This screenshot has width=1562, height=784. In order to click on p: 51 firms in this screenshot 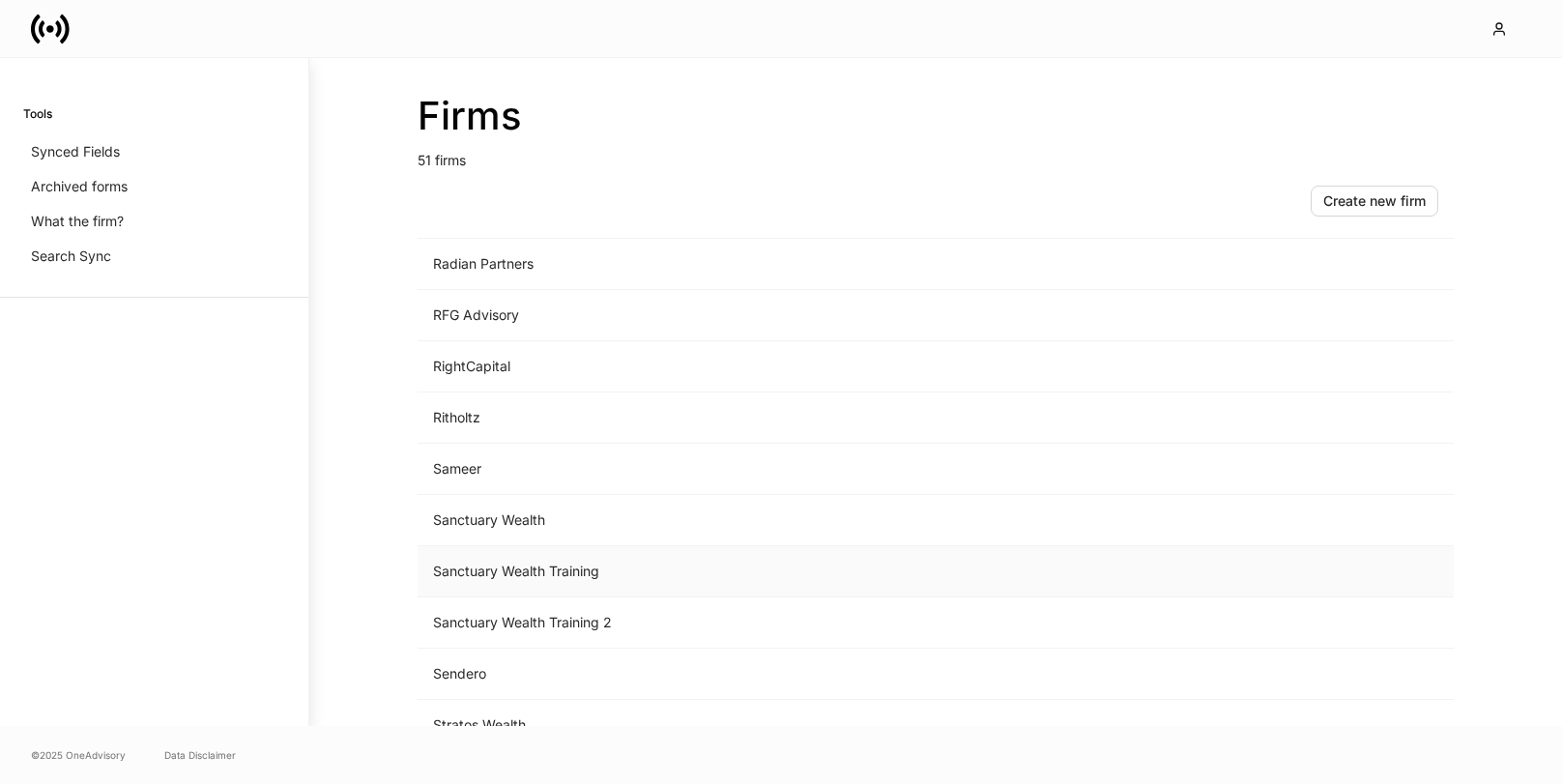, I will do `click(936, 154)`.